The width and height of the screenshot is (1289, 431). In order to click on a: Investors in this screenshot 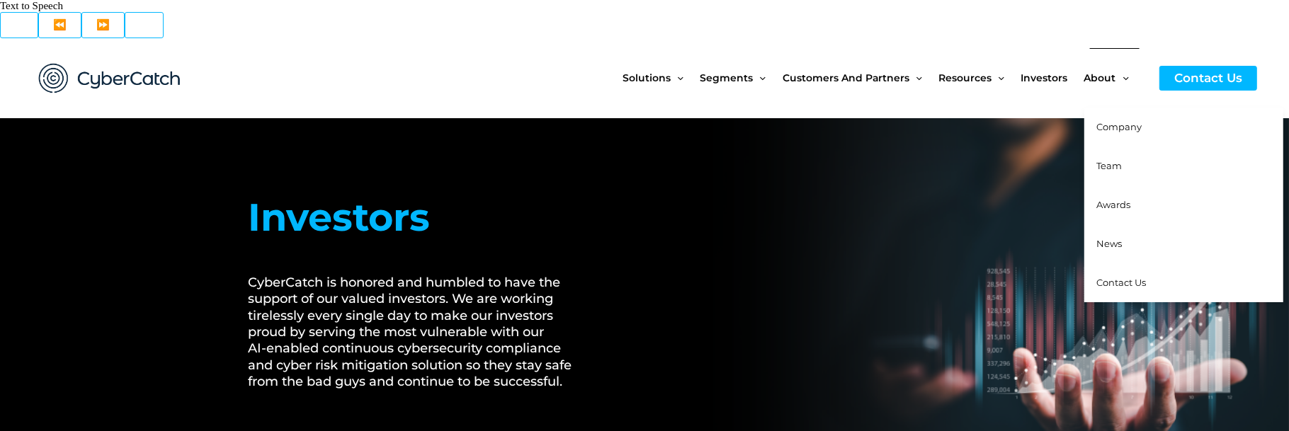, I will do `click(1053, 78)`.